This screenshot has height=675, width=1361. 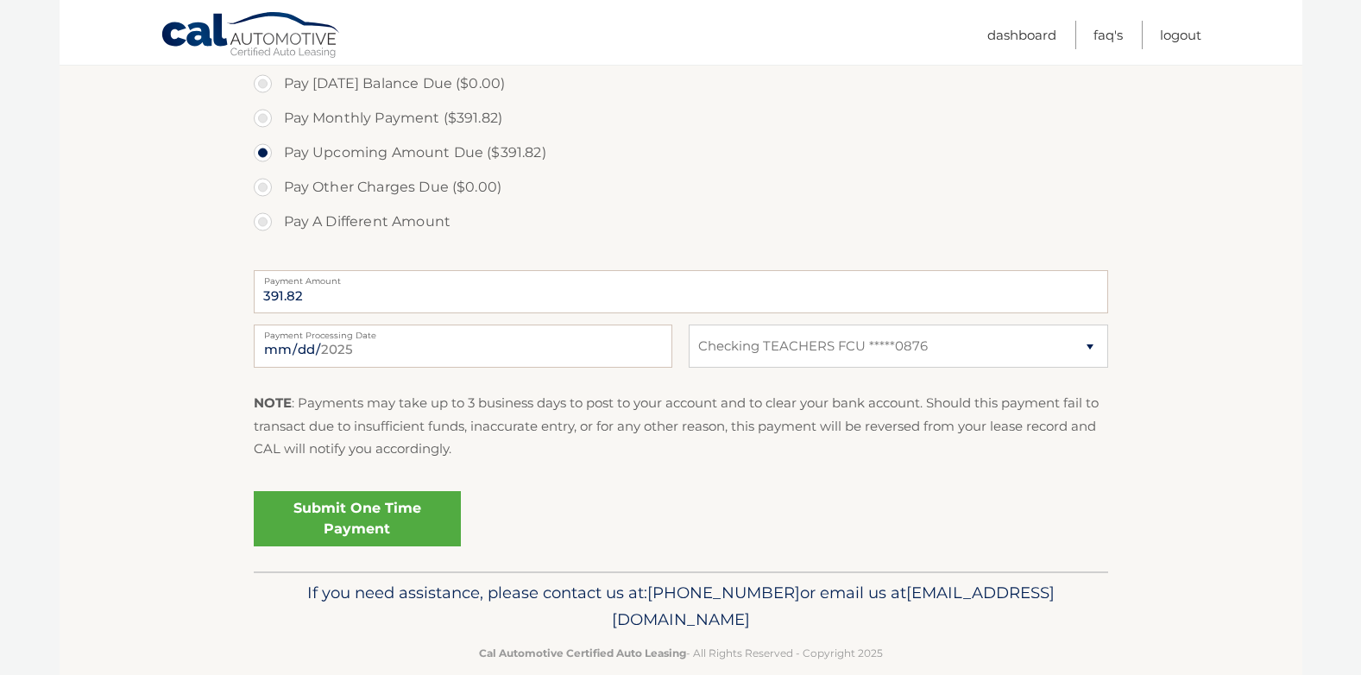 What do you see at coordinates (463, 331) in the screenshot?
I see `label: Payment Processing Date` at bounding box center [463, 331].